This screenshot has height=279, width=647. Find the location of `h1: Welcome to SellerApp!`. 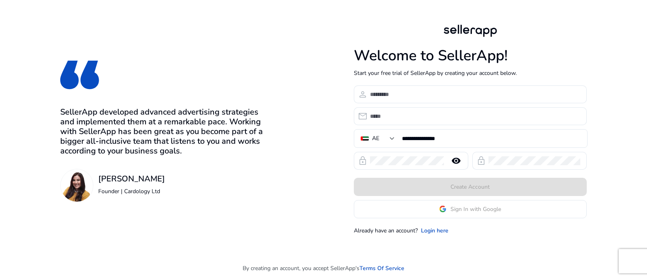

h1: Welcome to SellerApp! is located at coordinates (470, 55).